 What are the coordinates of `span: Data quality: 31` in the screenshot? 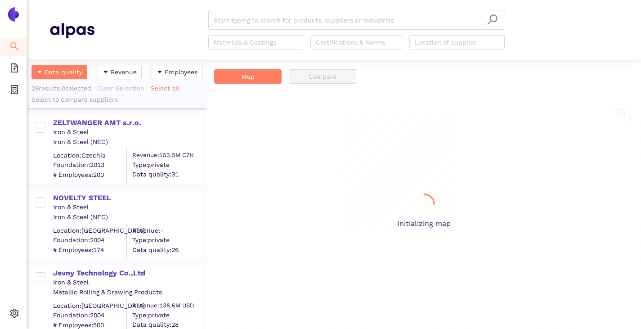 It's located at (166, 174).